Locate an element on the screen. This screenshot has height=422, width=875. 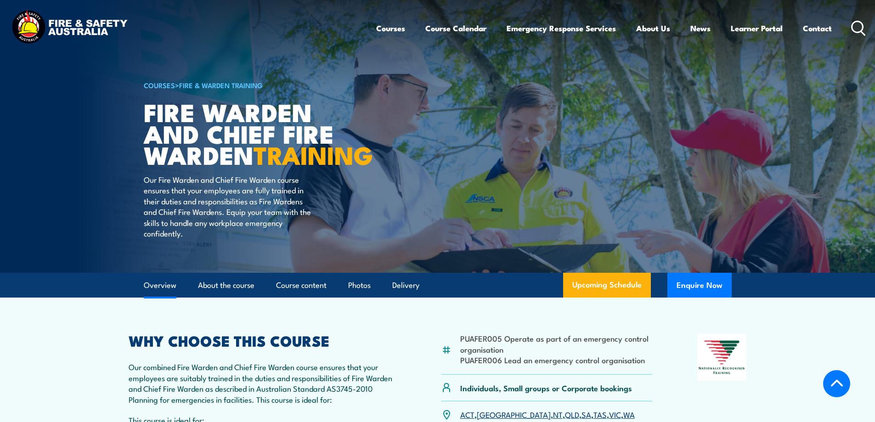
a: Upcoming Schedule is located at coordinates (606, 285).